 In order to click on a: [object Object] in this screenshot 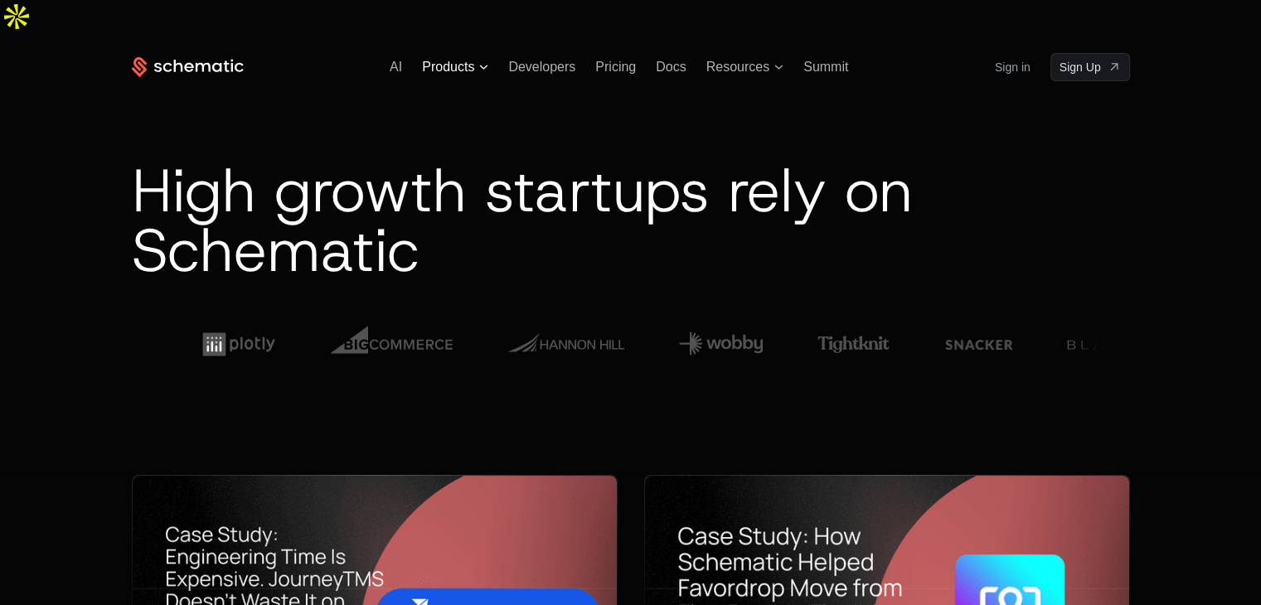, I will do `click(1090, 67)`.